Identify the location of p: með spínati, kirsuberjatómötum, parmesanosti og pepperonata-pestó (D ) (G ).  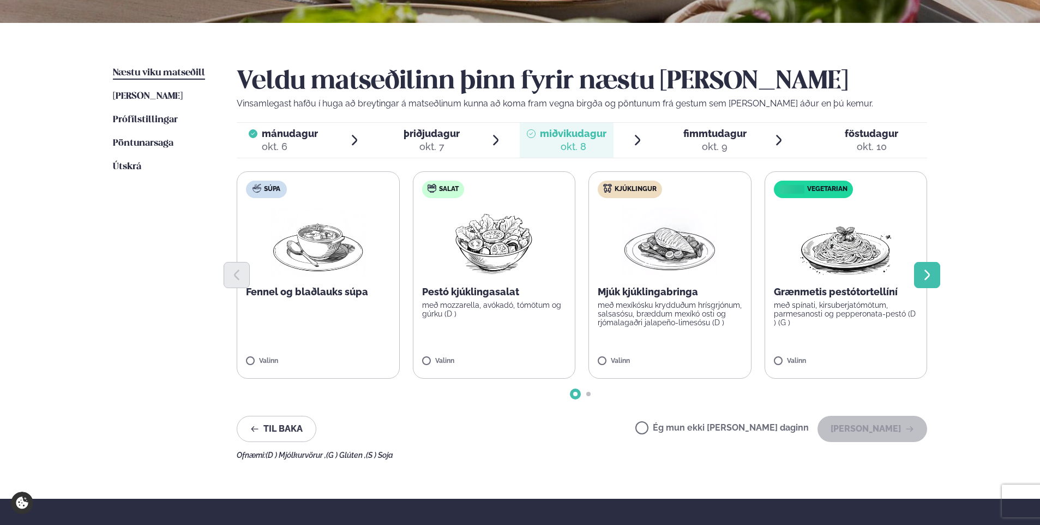
(846, 314).